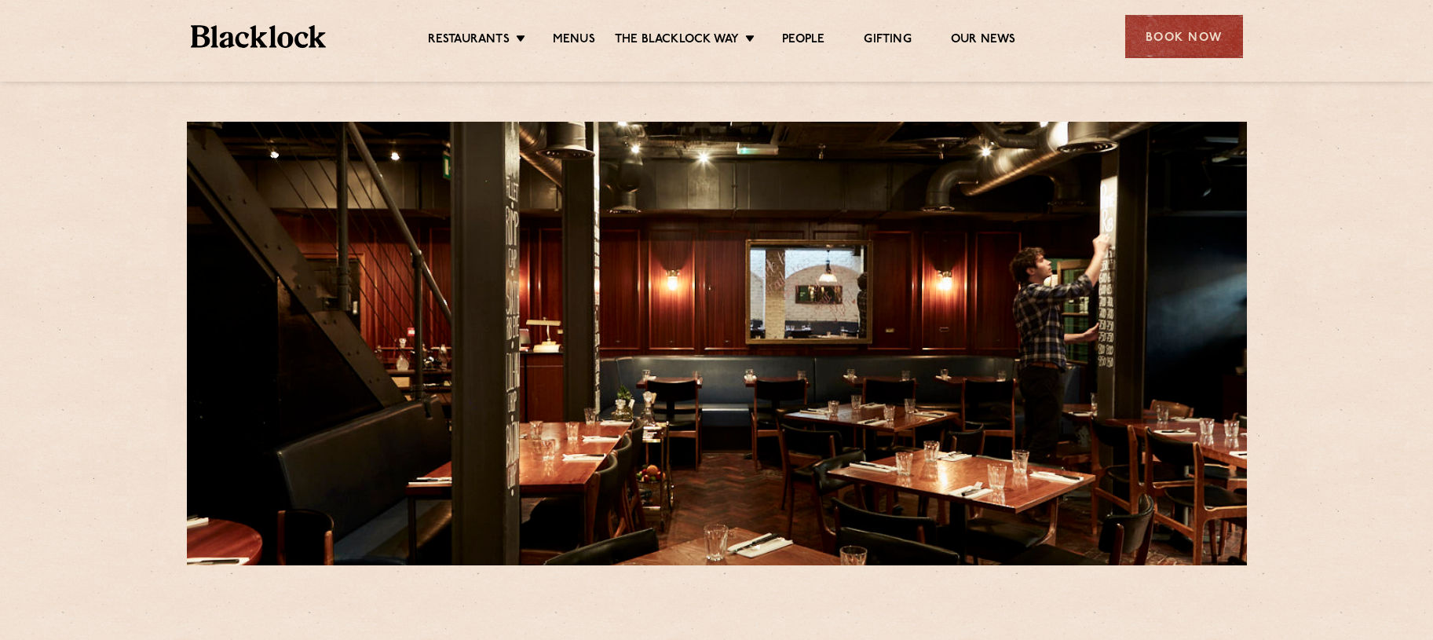  I want to click on a: People, so click(803, 41).